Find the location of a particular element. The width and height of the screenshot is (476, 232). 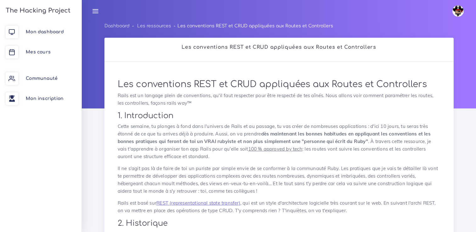

p: Rails est un langage plein de conventions, qu'il faut respecter pour être respecté de tes aînés. ... is located at coordinates (279, 99).